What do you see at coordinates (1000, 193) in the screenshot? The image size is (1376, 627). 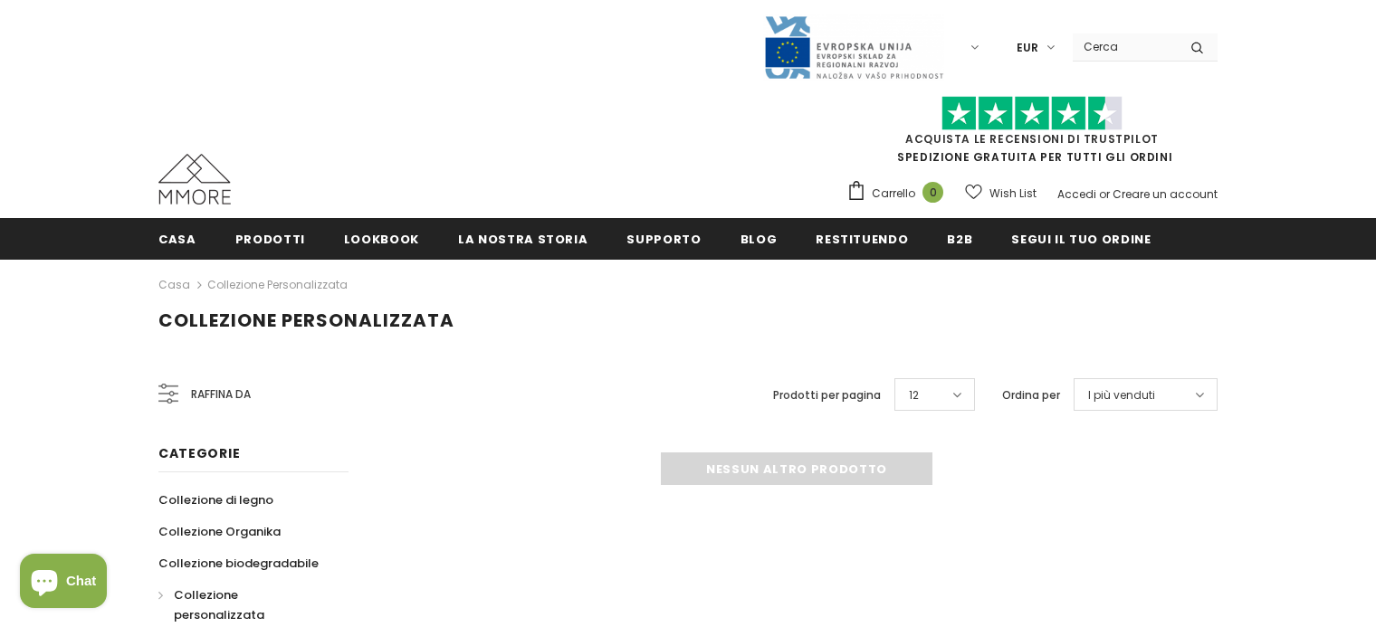 I see `a: Wish List` at bounding box center [1000, 193].